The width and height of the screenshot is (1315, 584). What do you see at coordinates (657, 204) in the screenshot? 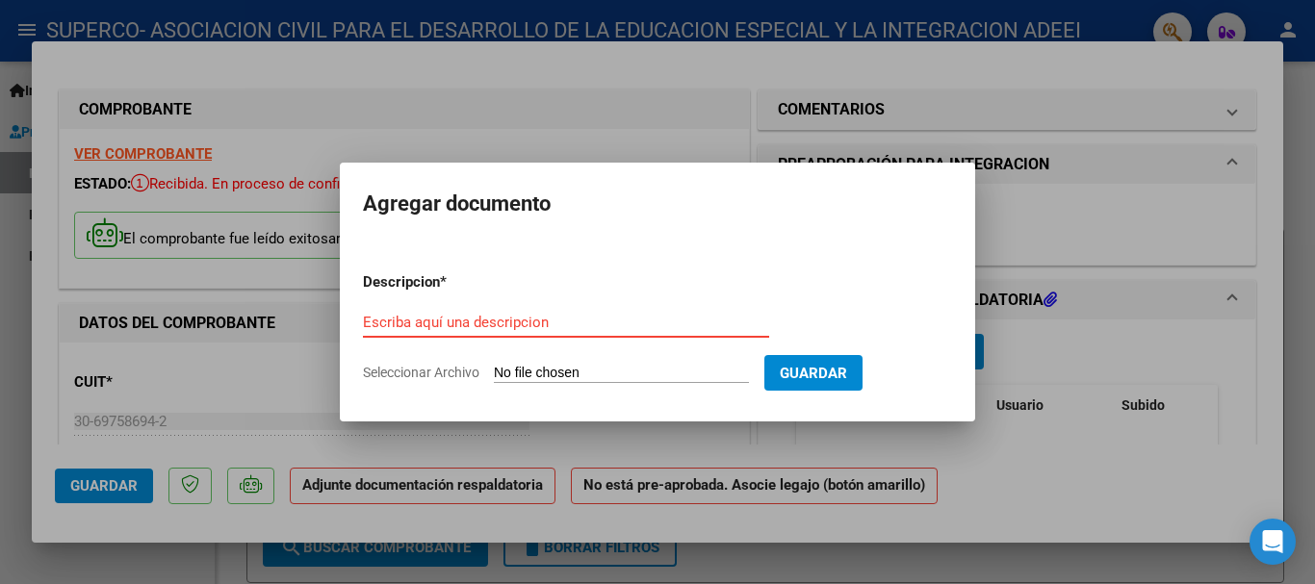
I see `h2: Agregar documento` at bounding box center [657, 204].